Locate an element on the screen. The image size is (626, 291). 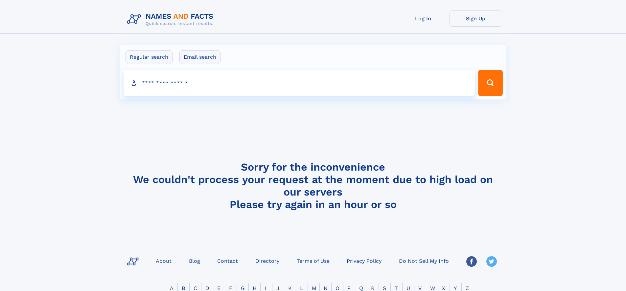
a: Terms of Use is located at coordinates (313, 261).